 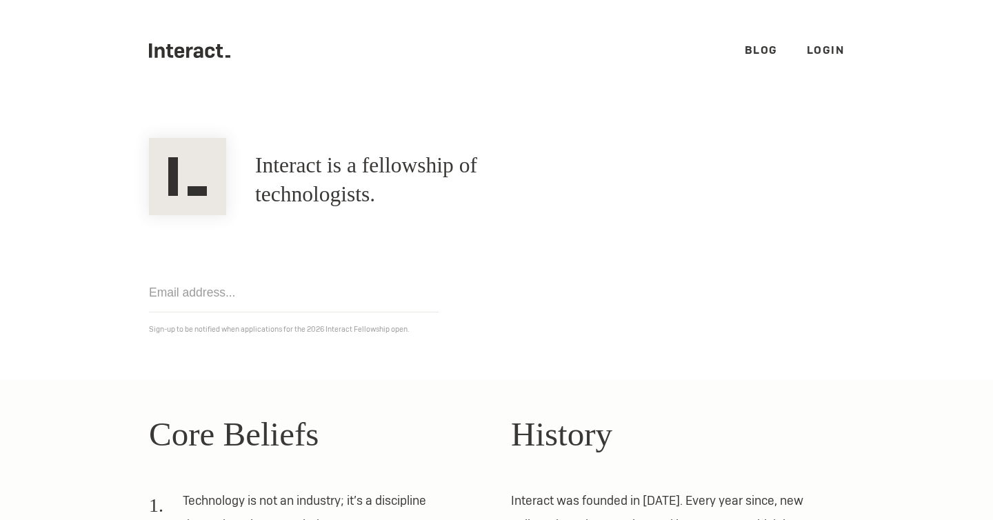 What do you see at coordinates (418, 180) in the screenshot?
I see `h1: Interact is a fellowship of technologists.` at bounding box center [418, 180].